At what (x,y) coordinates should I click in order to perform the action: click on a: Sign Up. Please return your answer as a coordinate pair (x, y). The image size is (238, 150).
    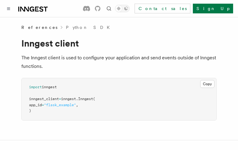
    Looking at the image, I should click on (213, 9).